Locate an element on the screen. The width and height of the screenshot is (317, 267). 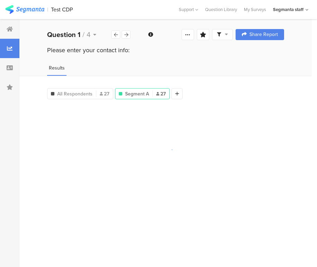
div: Please enter your contact info: is located at coordinates (165, 50).